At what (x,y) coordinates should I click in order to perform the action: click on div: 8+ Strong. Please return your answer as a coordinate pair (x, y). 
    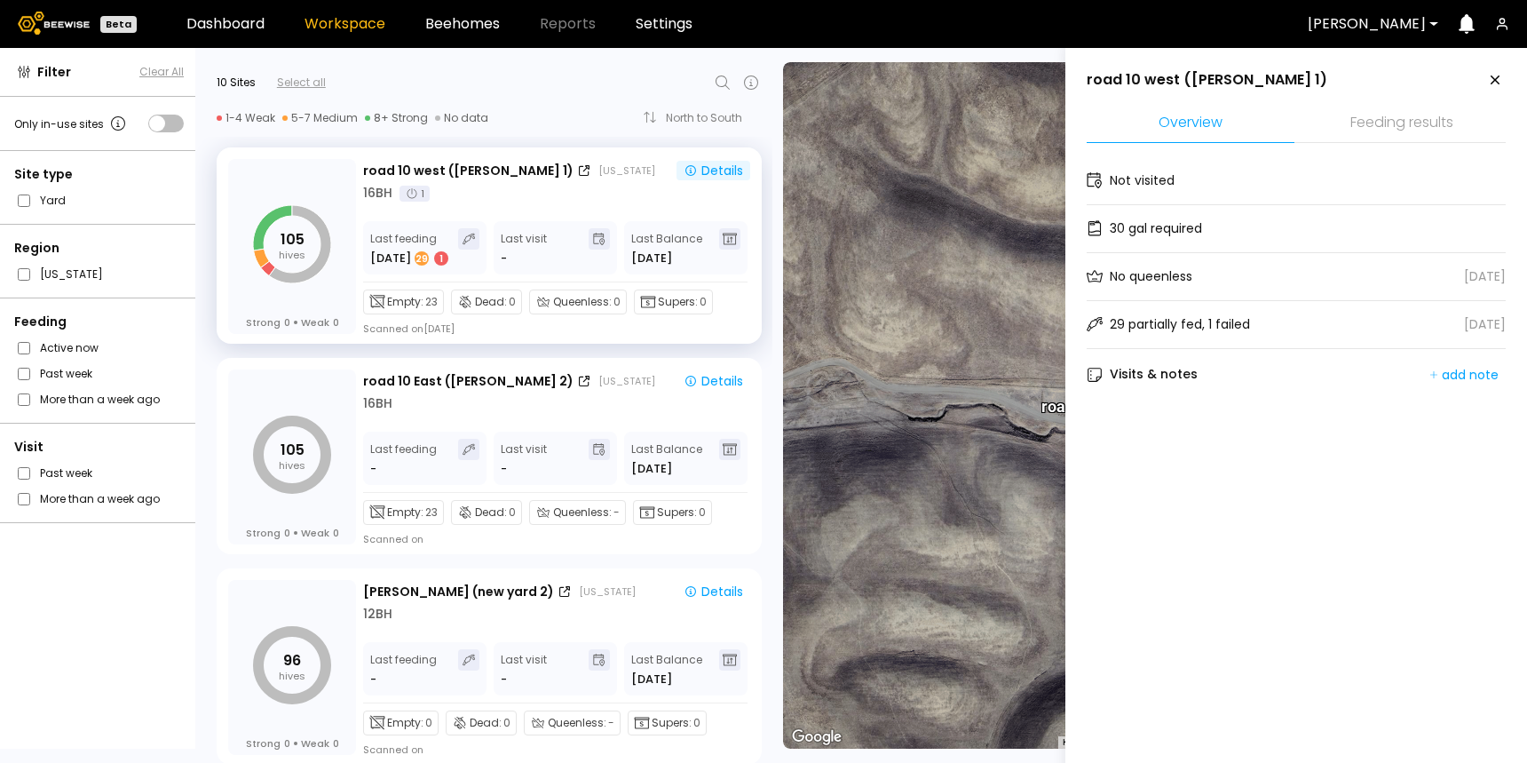
    Looking at the image, I should click on (396, 118).